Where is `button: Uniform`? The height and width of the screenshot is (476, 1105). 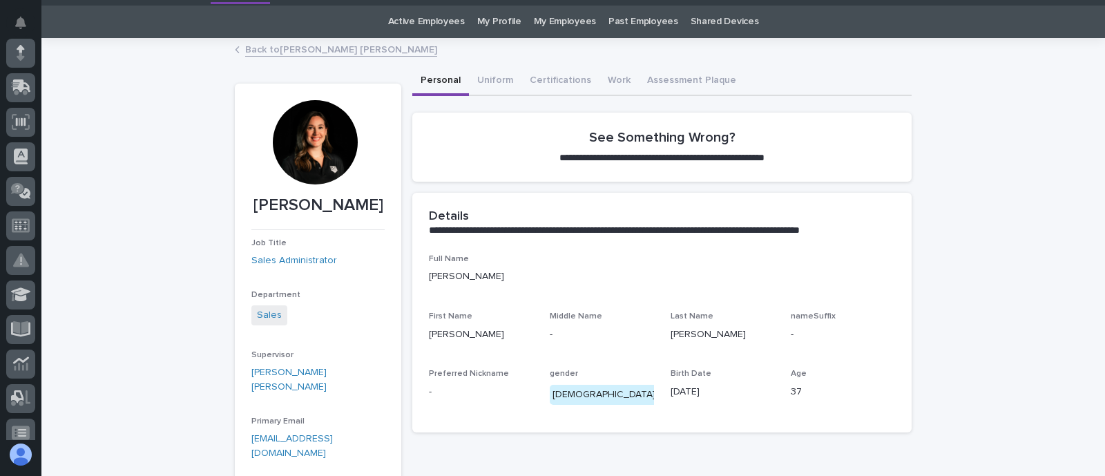 button: Uniform is located at coordinates (495, 81).